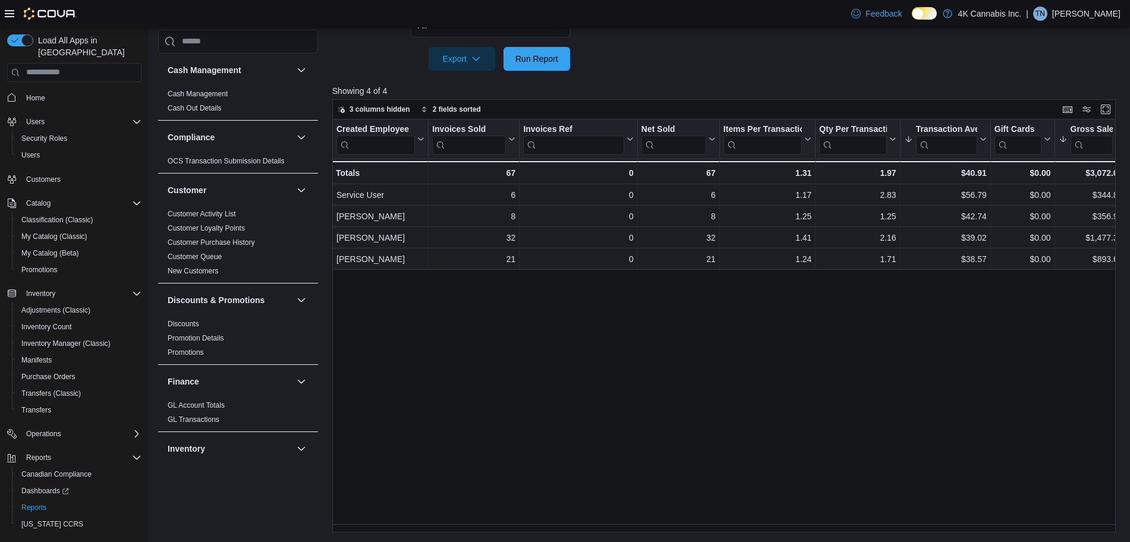 The width and height of the screenshot is (1130, 542). I want to click on div: $344.83, so click(1090, 195).